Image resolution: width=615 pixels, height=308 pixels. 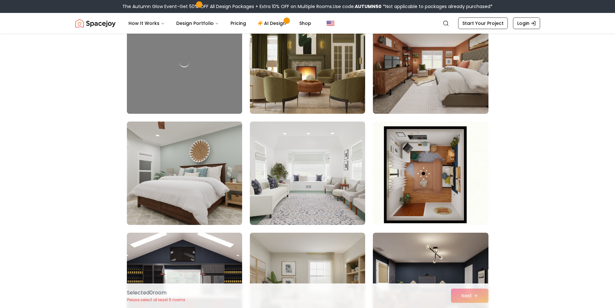 I want to click on span: Use code:, so click(x=357, y=6).